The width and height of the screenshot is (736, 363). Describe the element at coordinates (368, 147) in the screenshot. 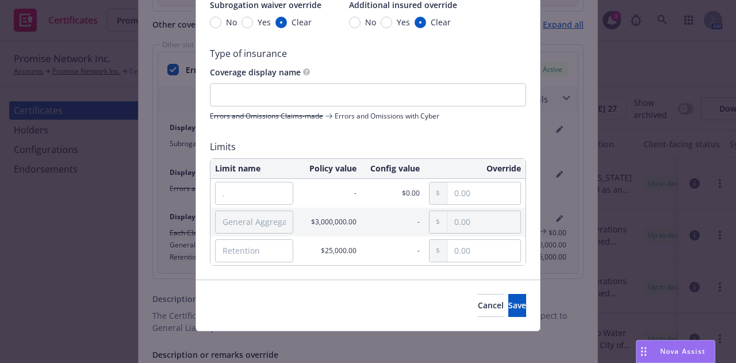

I see `span: Limits` at that location.